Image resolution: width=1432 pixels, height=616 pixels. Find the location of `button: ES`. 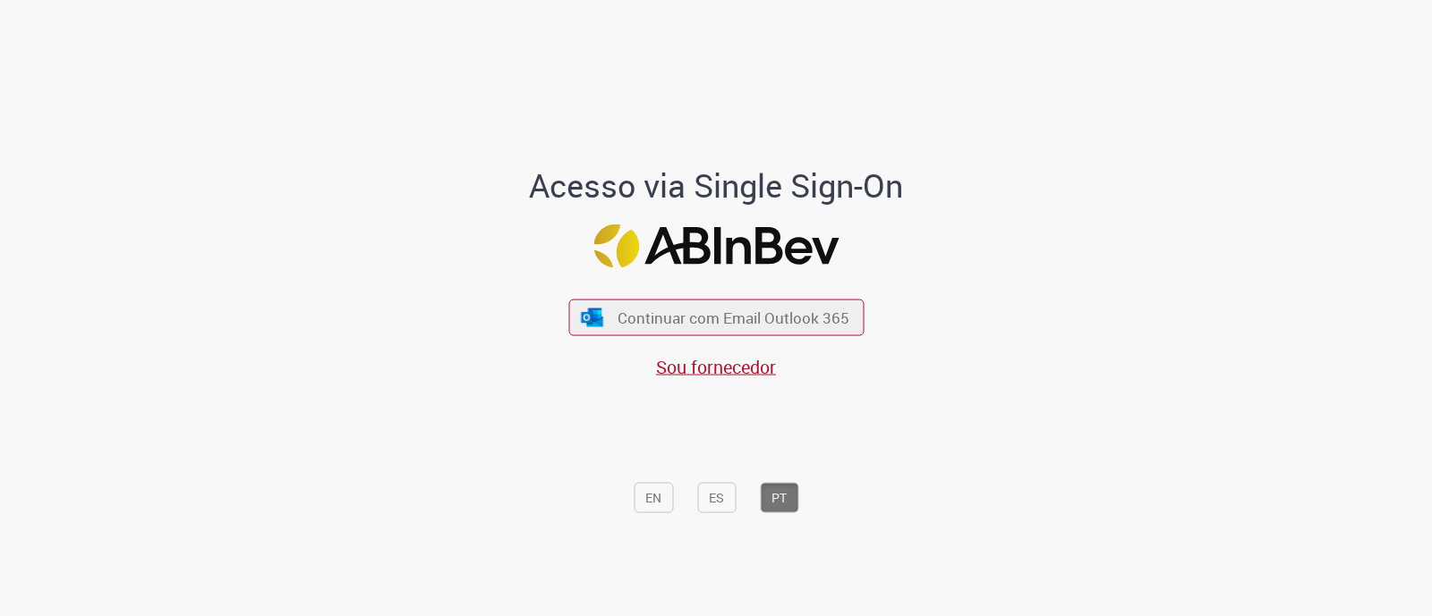

button: ES is located at coordinates (716, 497).